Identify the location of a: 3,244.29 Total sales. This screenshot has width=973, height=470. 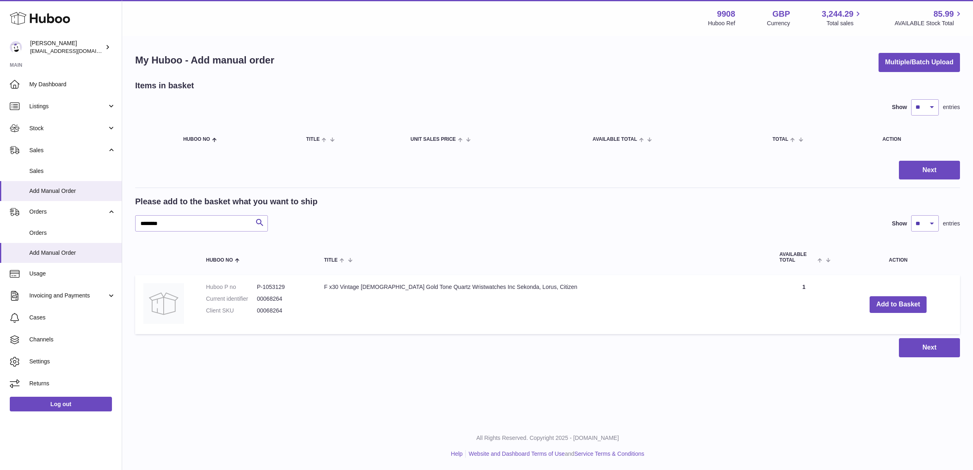
(842, 18).